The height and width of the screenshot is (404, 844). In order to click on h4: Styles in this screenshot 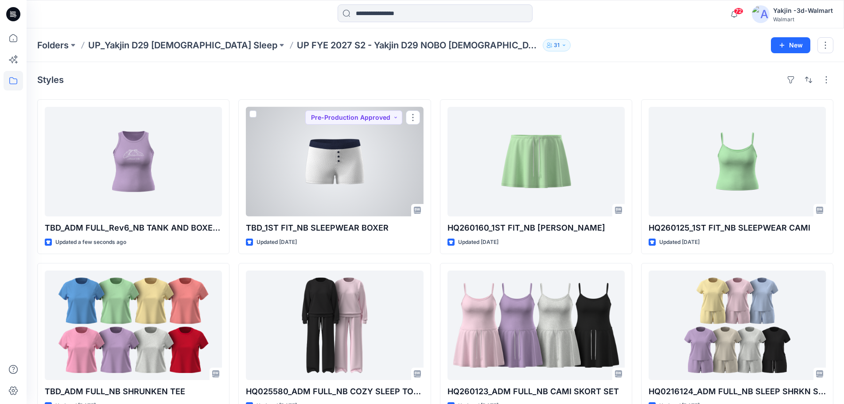, I will do `click(51, 80)`.